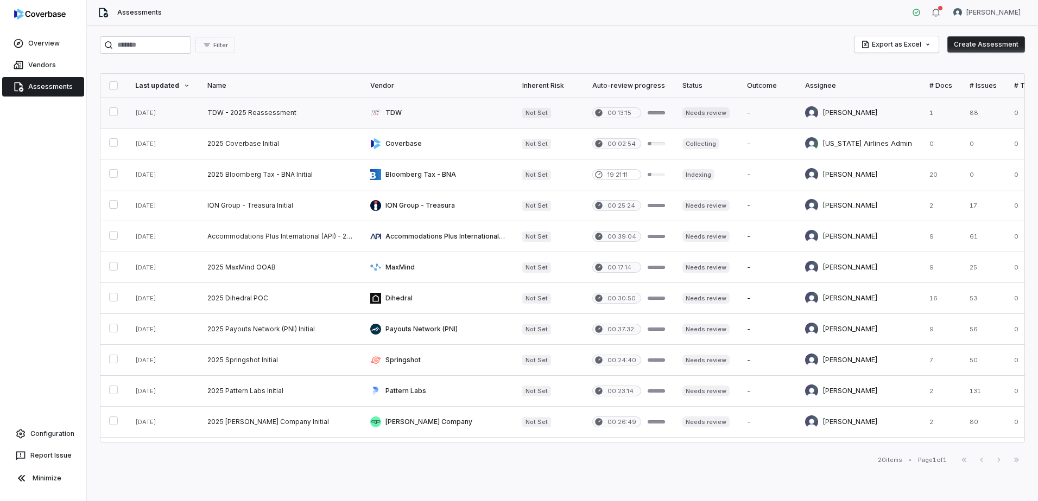  What do you see at coordinates (162, 86) in the screenshot?
I see `div: Last updated` at bounding box center [162, 86].